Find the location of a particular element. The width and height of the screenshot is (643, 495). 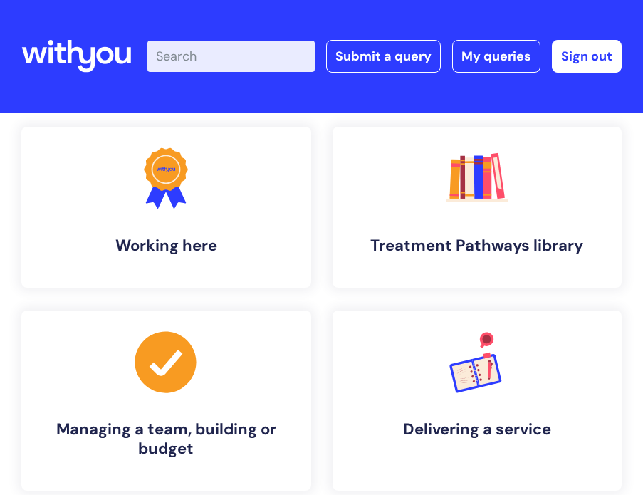

a: Managing a team, building or budget is located at coordinates (166, 400).